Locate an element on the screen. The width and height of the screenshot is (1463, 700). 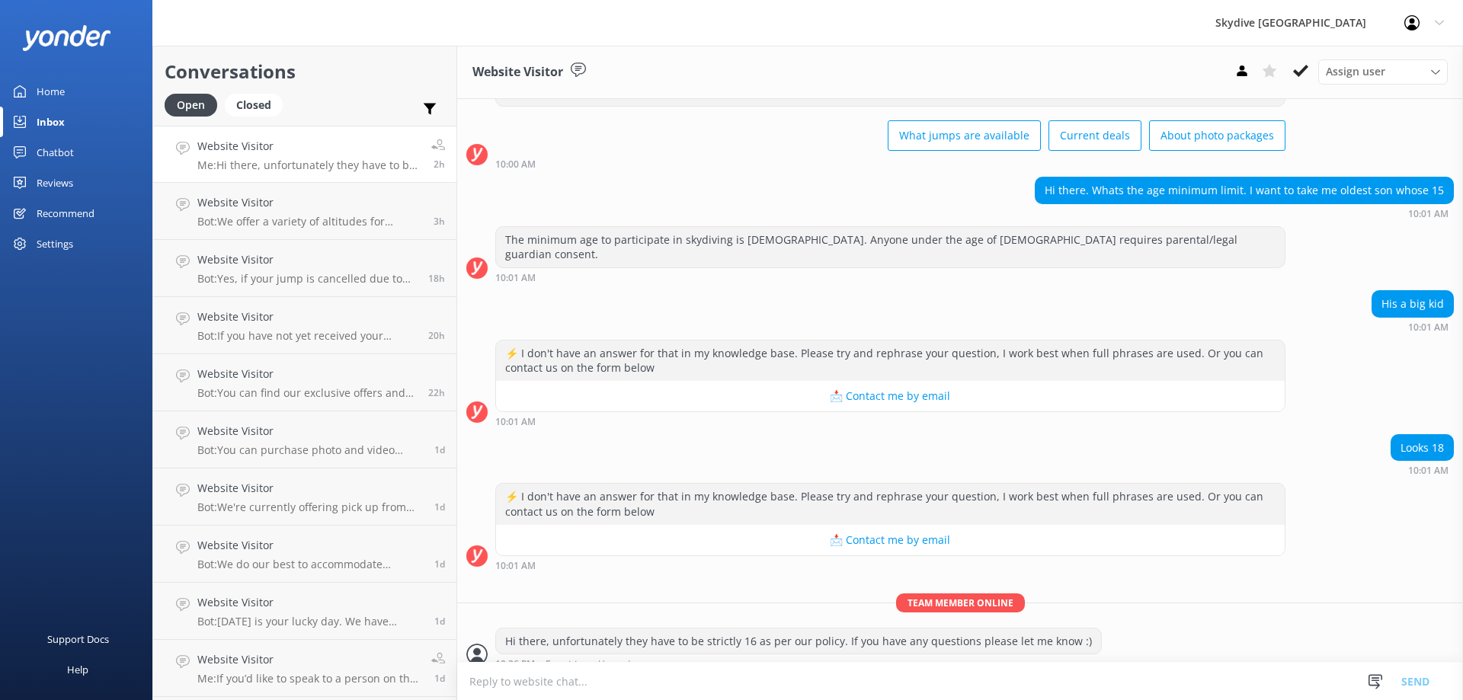
span: 03:51pm 16-Aug-2025 (UTC +10:00) Australia/Brisbane is located at coordinates (437, 392).